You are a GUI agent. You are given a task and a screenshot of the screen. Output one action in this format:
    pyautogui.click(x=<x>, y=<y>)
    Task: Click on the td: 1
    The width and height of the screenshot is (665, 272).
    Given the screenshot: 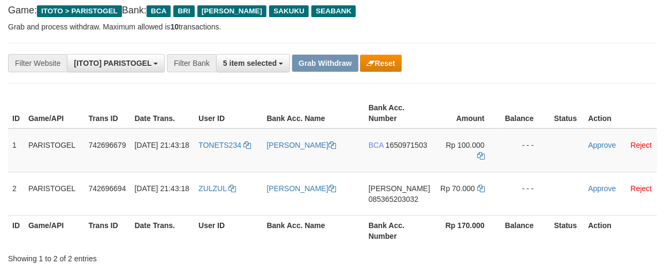 What is the action you would take?
    pyautogui.click(x=16, y=150)
    